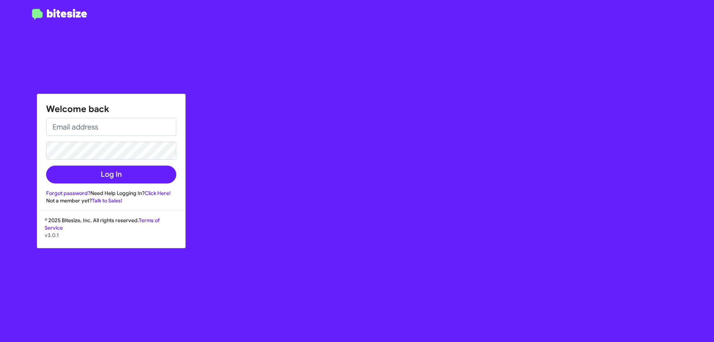 This screenshot has width=714, height=342. What do you see at coordinates (111, 127) in the screenshot?
I see `input: Email address` at bounding box center [111, 127].